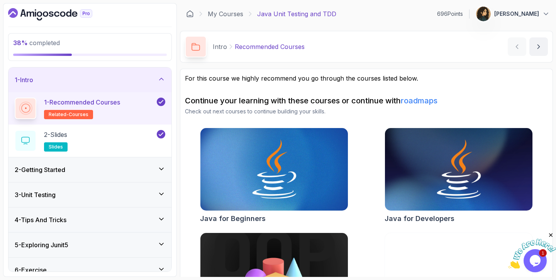 This screenshot has height=280, width=556. Describe the element at coordinates (366, 101) in the screenshot. I see `h2: Continue your learning with these courses or continue with` at that location.